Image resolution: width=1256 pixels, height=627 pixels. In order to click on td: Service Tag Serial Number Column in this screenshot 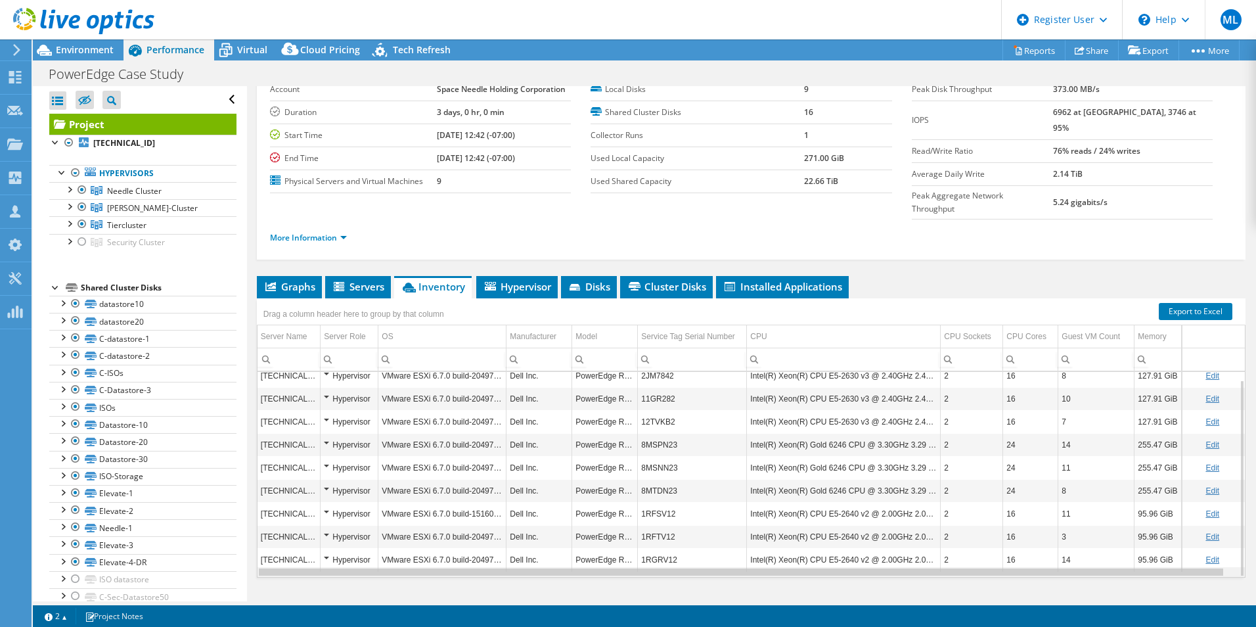, I will do `click(692, 336)`.